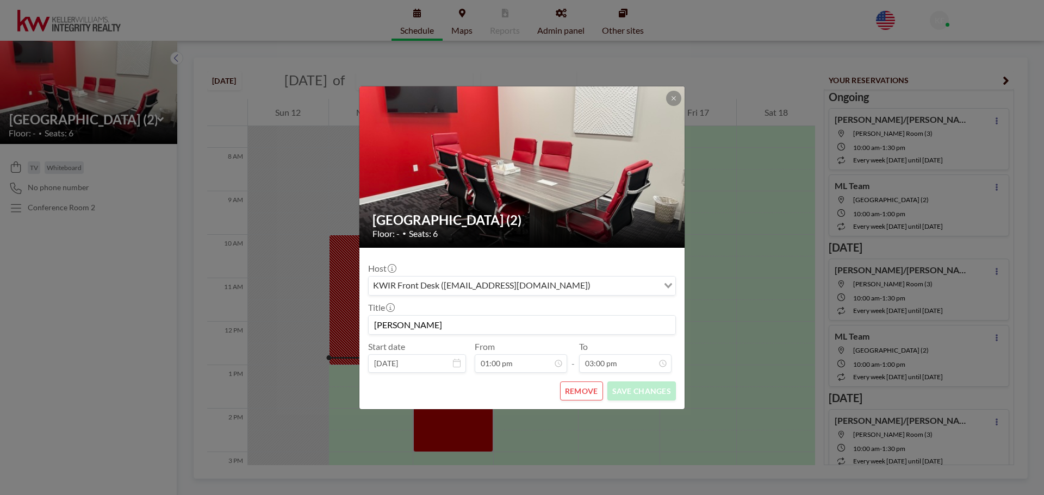  Describe the element at coordinates (380, 308) in the screenshot. I see `label: Title` at that location.